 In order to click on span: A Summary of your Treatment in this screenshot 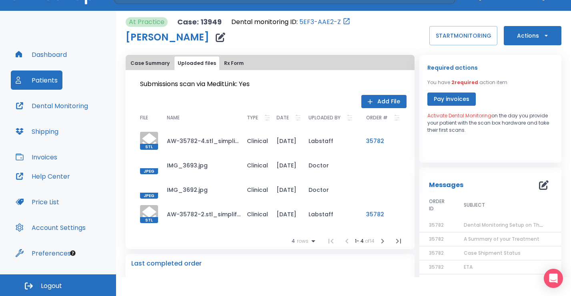, I will do `click(502, 239)`.